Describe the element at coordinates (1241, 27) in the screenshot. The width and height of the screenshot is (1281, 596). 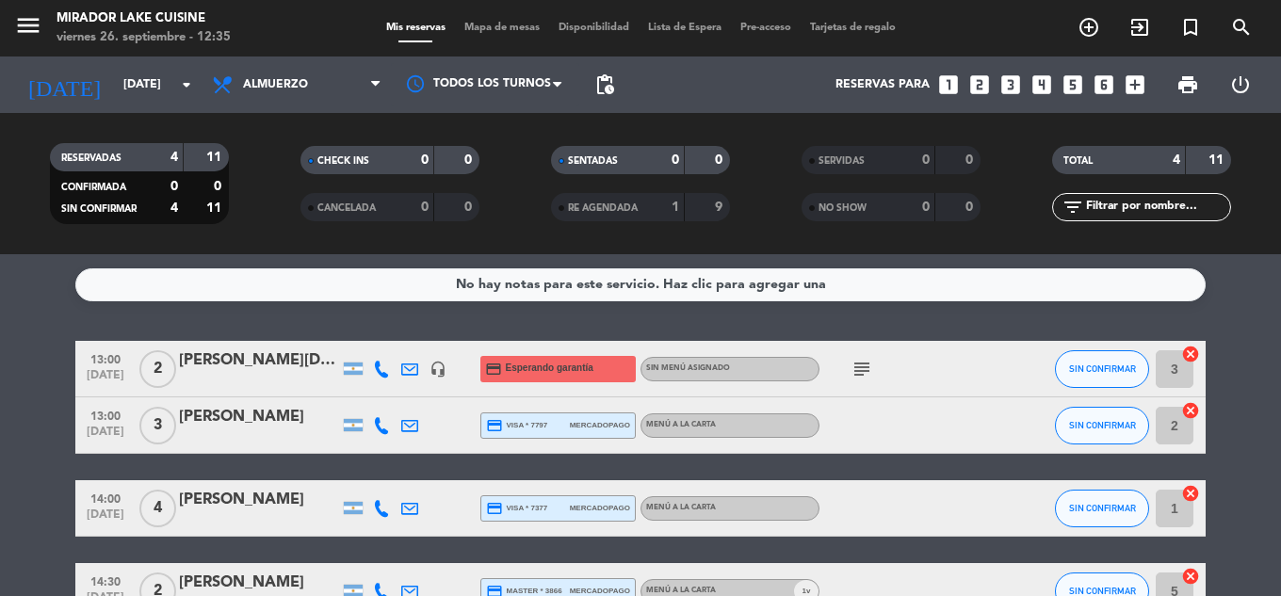
I see `i: search` at that location.